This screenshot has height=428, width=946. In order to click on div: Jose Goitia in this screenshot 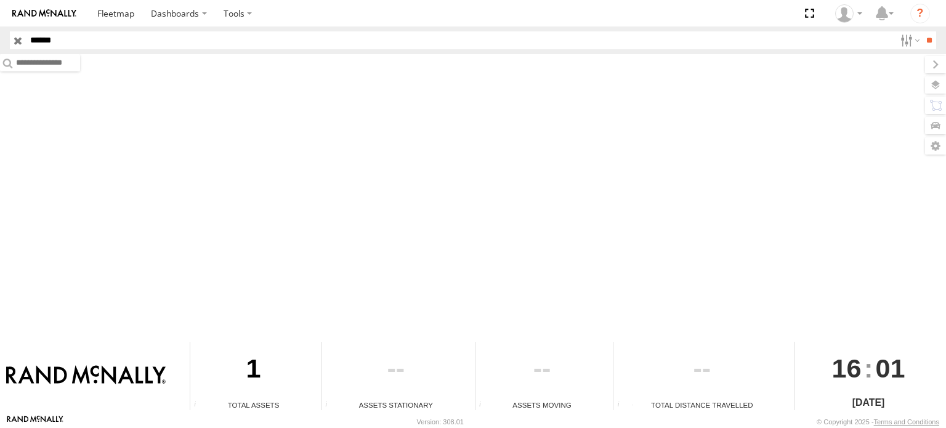, I will do `click(849, 14)`.